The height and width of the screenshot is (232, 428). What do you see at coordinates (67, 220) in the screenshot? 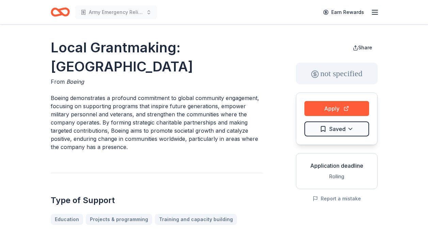
I see `a: Education` at bounding box center [67, 220].